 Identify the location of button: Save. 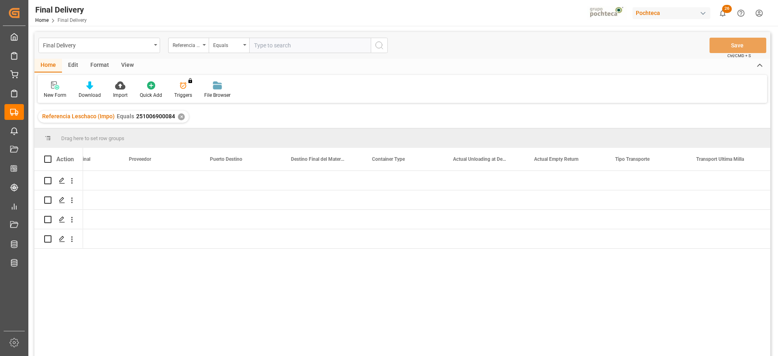
(738, 45).